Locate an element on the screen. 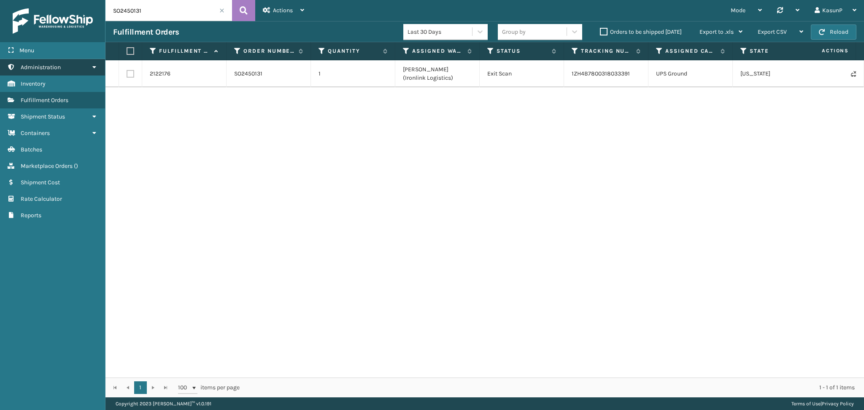 Image resolution: width=864 pixels, height=410 pixels. span: Inventory is located at coordinates (33, 83).